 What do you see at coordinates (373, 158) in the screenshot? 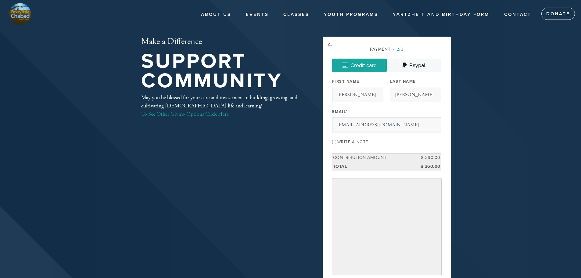
I see `td: Contribution Amount` at bounding box center [373, 158].